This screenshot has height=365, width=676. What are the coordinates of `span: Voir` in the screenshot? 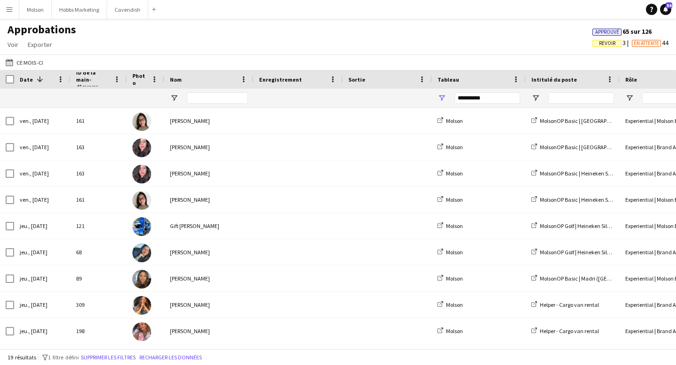 It's located at (13, 45).